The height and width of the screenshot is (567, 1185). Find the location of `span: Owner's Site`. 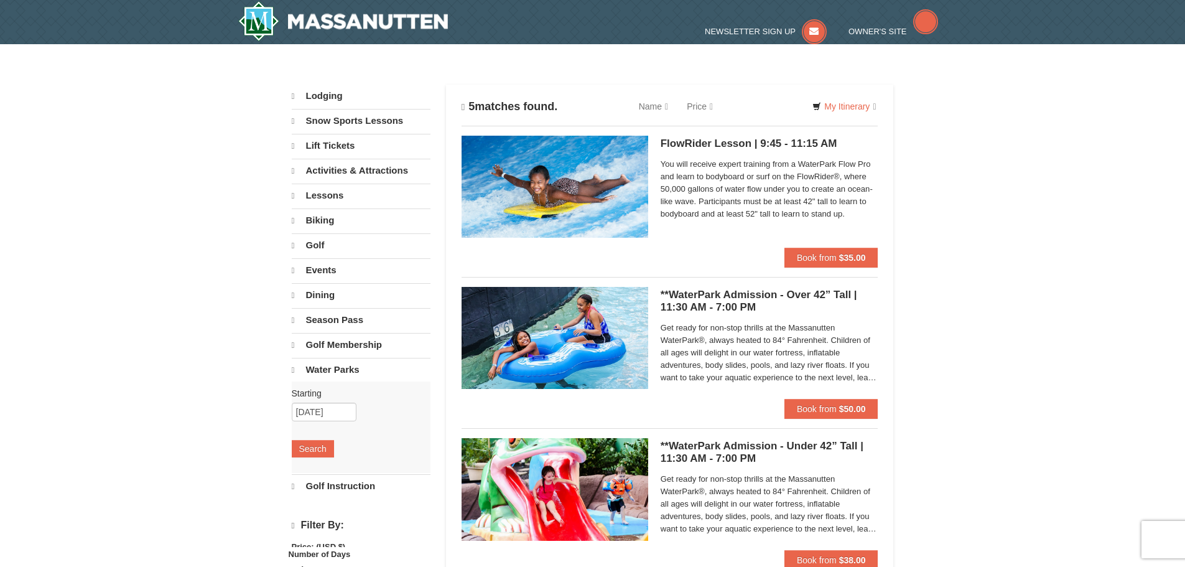

span: Owner's Site is located at coordinates (878, 31).